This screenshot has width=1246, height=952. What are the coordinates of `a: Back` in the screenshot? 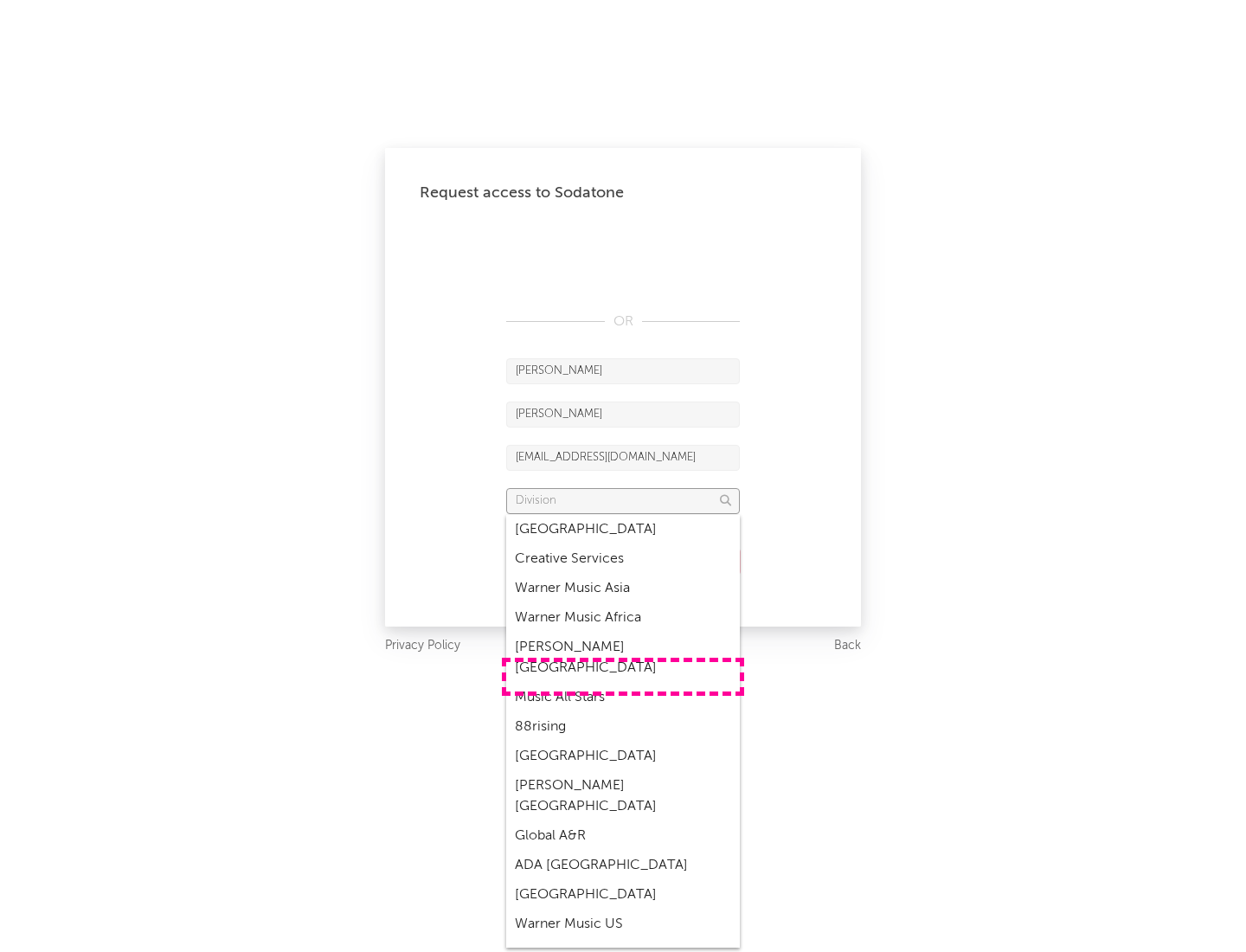 It's located at (847, 645).